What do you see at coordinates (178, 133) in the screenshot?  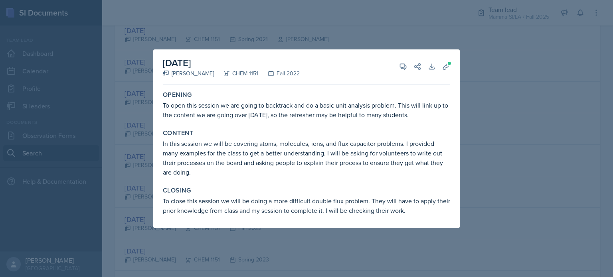 I see `label: Content` at bounding box center [178, 133].